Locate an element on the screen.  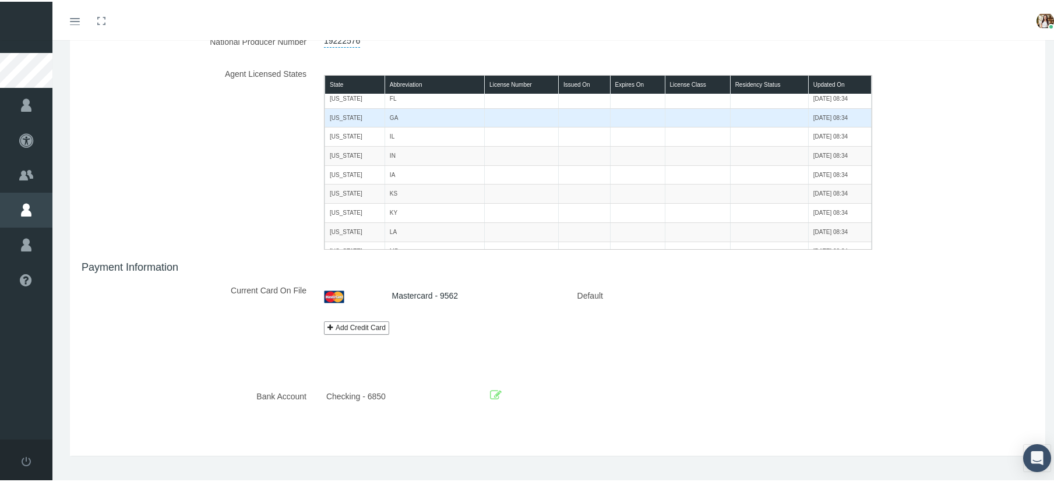
td: FL is located at coordinates (434, 97).